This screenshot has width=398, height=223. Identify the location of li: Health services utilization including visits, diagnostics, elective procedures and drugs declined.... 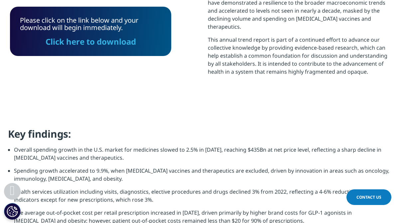
(202, 198).